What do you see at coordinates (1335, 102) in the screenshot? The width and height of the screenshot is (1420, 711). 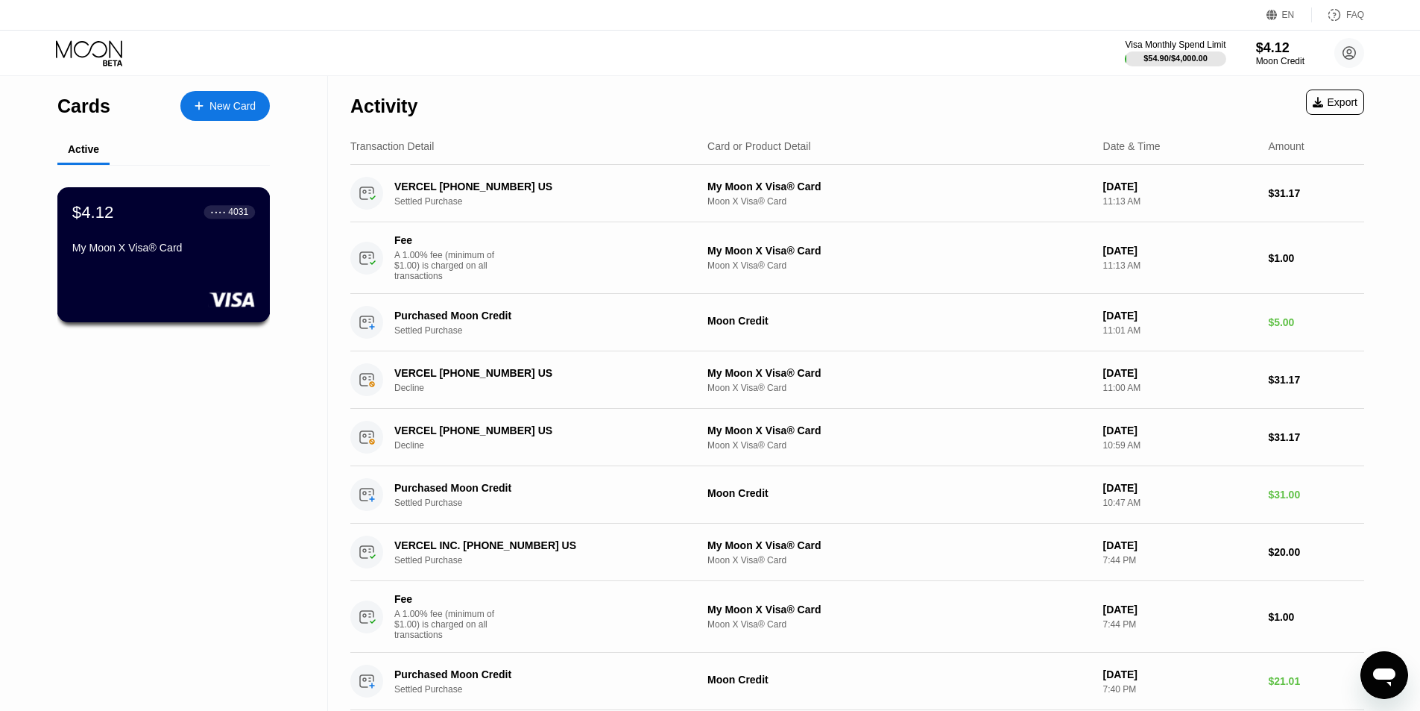 I see `div: Export` at bounding box center [1335, 102].